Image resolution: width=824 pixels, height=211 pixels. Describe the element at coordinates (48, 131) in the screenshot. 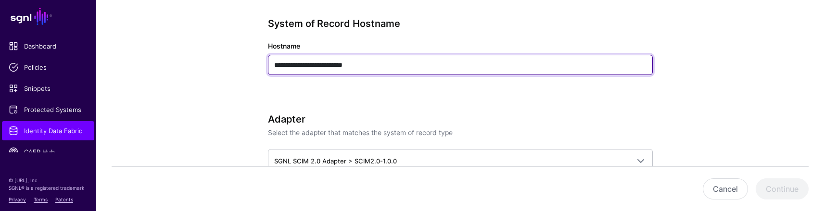

I see `span: Identity Data Fabric` at that location.